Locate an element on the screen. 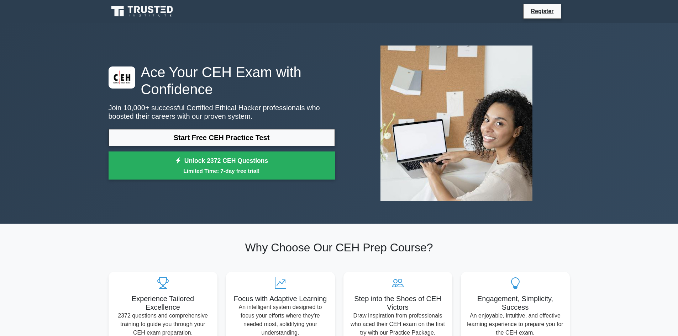 This screenshot has width=678, height=336. h5: Experience Tailored Excellence is located at coordinates (163, 303).